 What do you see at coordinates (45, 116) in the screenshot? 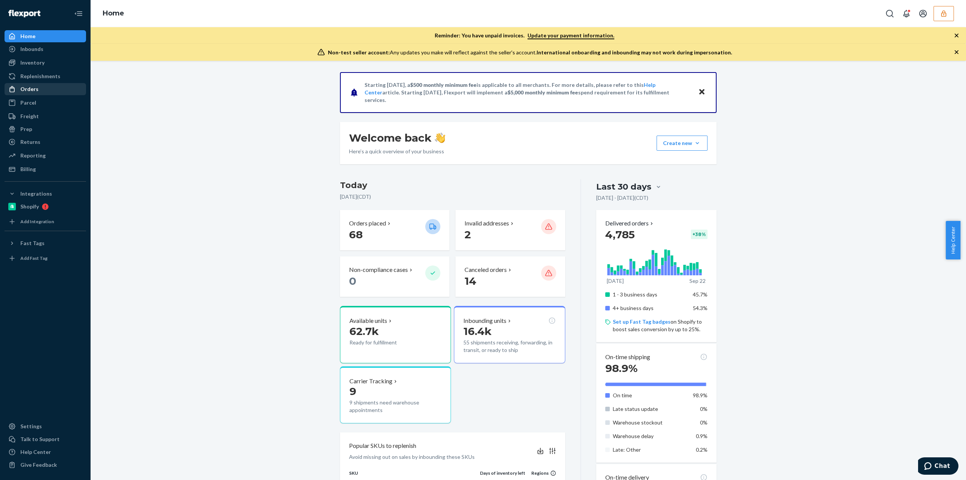
I see `a: Freight` at bounding box center [45, 116].